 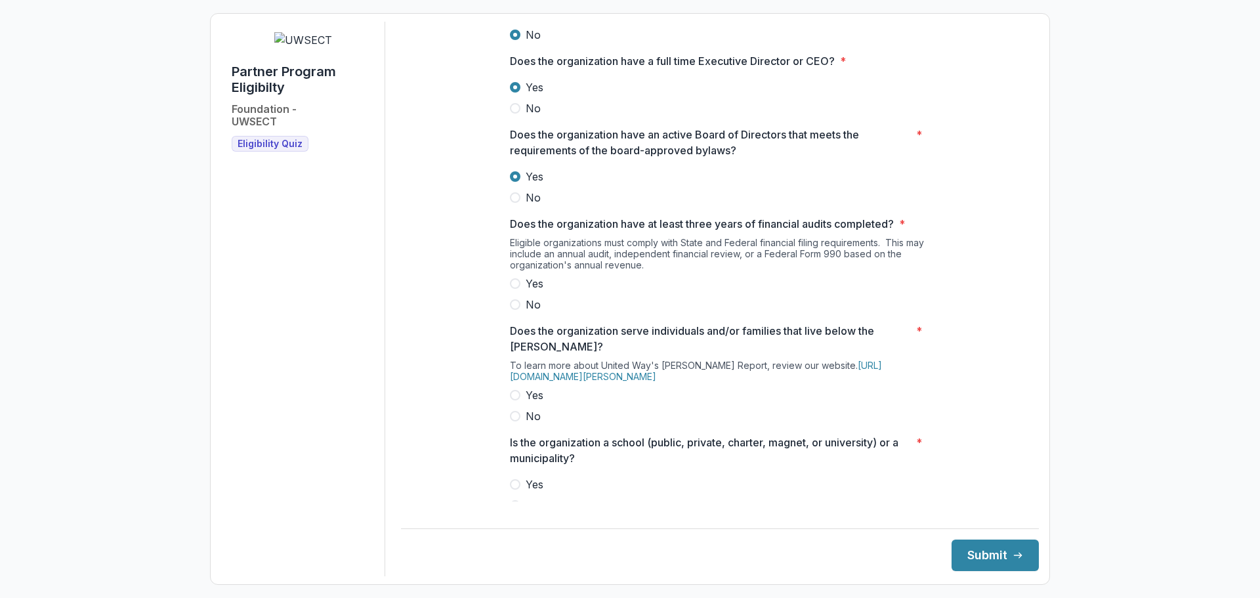 I want to click on p: Does the organization have an active Board of Directors that meets the requirements of the board-..., so click(x=710, y=142).